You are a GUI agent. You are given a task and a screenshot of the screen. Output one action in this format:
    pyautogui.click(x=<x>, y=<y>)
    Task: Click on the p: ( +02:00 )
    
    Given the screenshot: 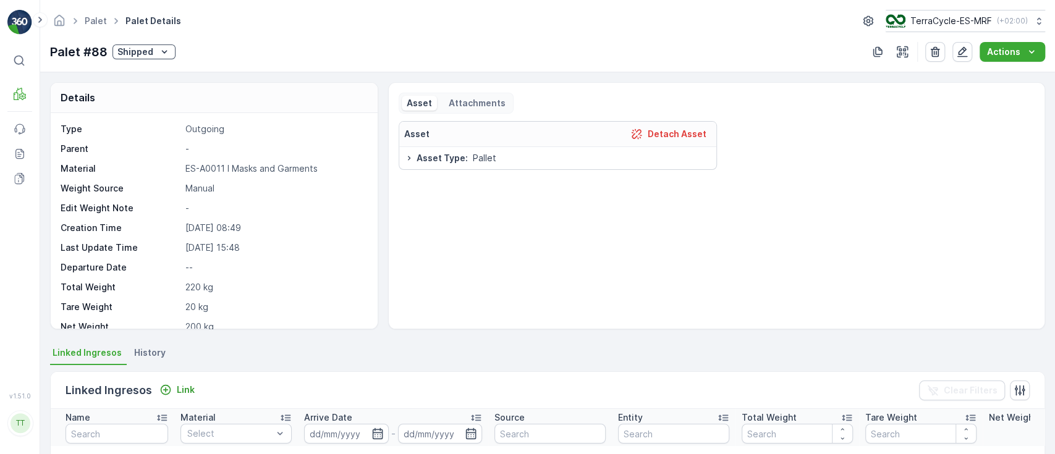 What is the action you would take?
    pyautogui.click(x=1013, y=21)
    